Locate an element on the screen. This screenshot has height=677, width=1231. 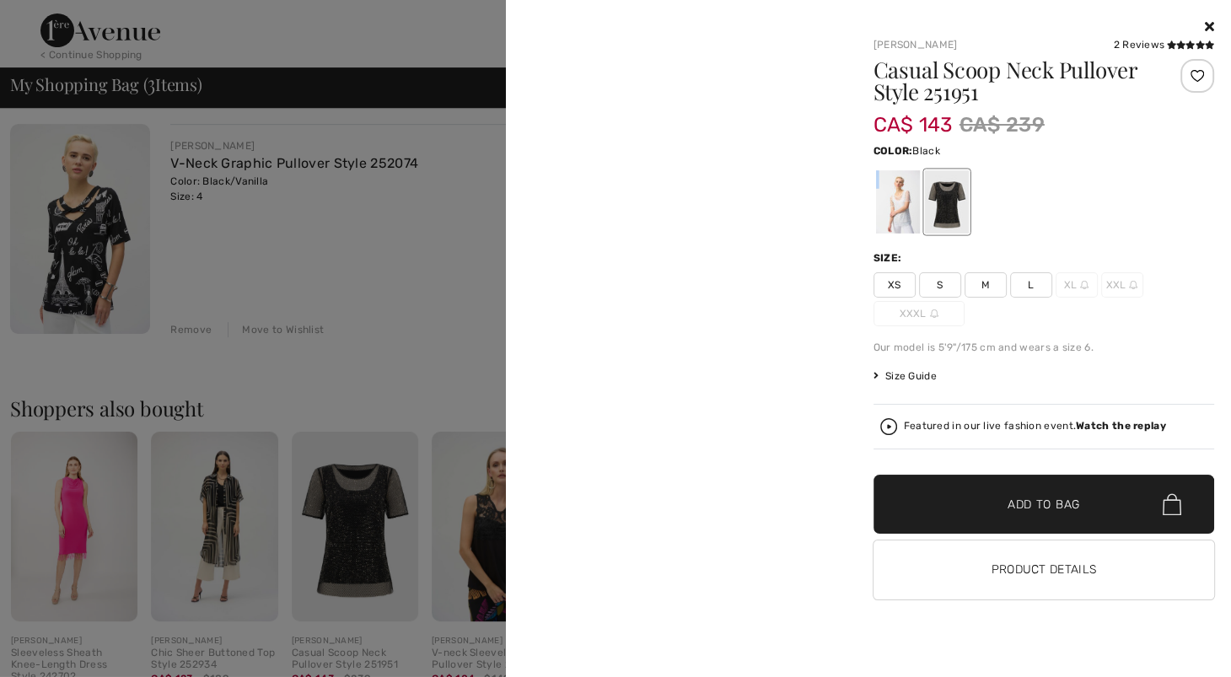
div: Our model is 5'9"/175 cm and wears a size 6. is located at coordinates (1044, 347).